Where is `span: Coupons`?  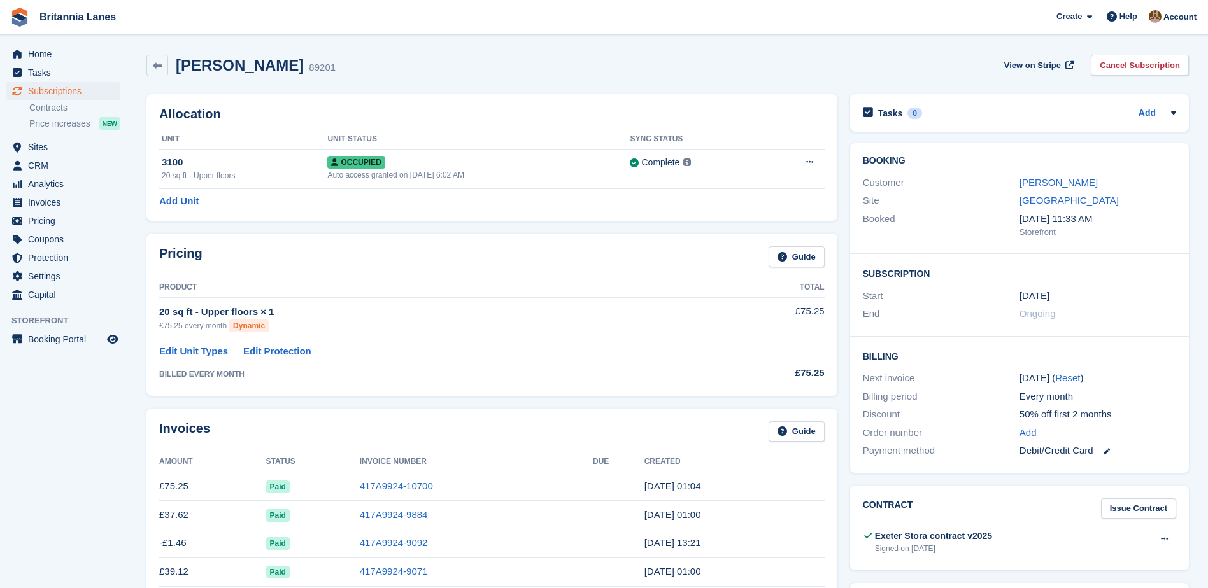 span: Coupons is located at coordinates (66, 239).